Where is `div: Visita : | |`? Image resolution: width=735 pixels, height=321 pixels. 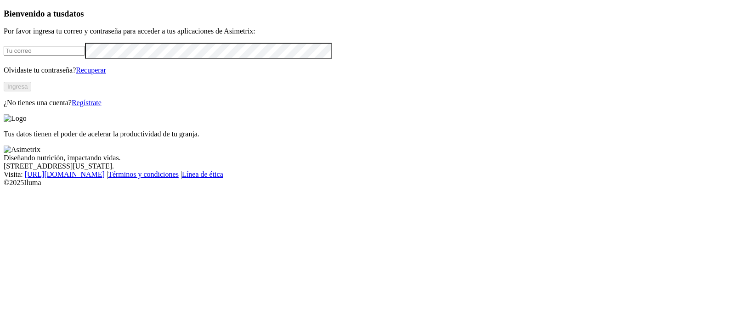
div: Visita : | | is located at coordinates (367, 174).